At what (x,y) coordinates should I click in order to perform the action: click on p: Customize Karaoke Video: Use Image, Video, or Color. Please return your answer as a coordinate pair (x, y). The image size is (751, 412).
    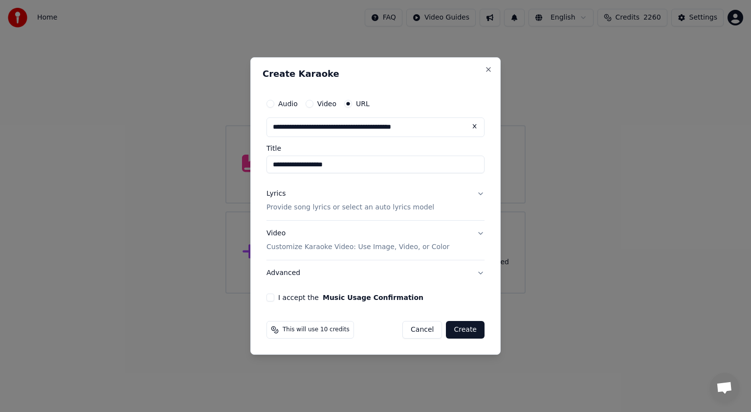
    Looking at the image, I should click on (358, 247).